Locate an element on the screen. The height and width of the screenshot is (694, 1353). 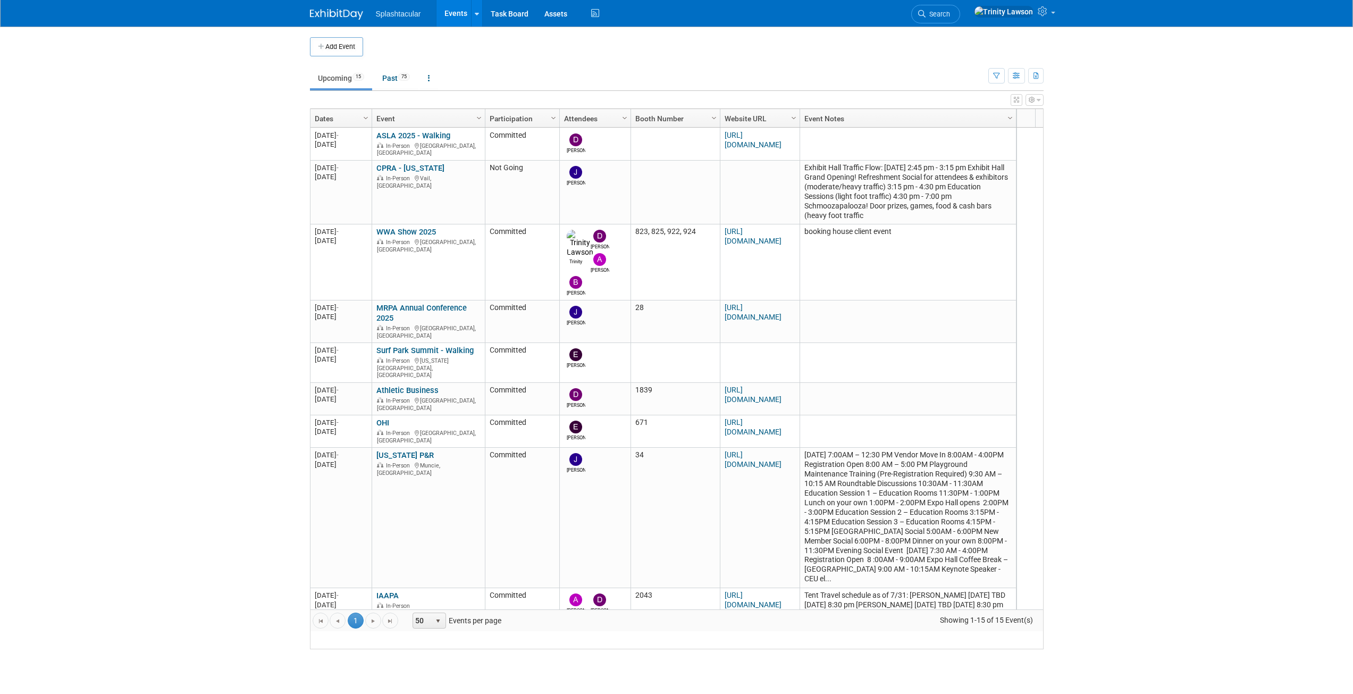
a: Attendees is located at coordinates (594, 119).